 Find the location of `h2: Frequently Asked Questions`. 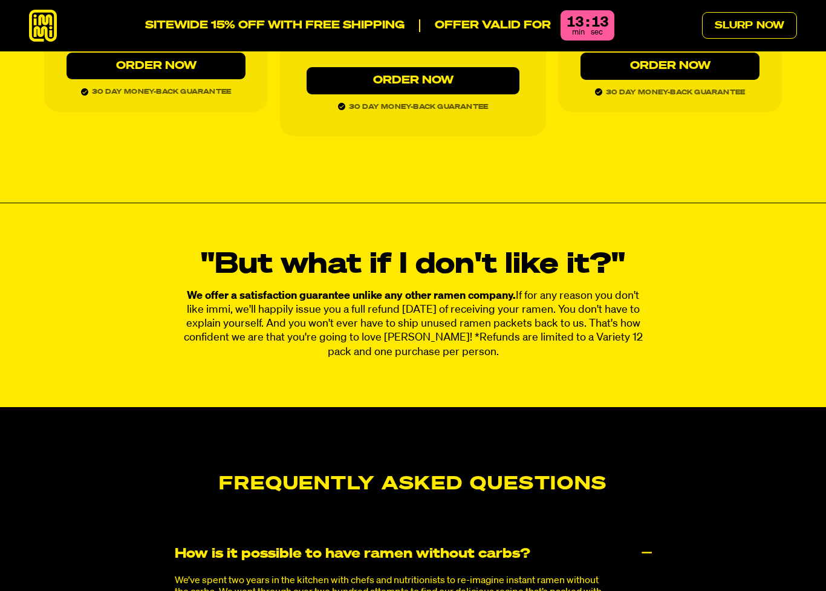

h2: Frequently Asked Questions is located at coordinates (413, 484).